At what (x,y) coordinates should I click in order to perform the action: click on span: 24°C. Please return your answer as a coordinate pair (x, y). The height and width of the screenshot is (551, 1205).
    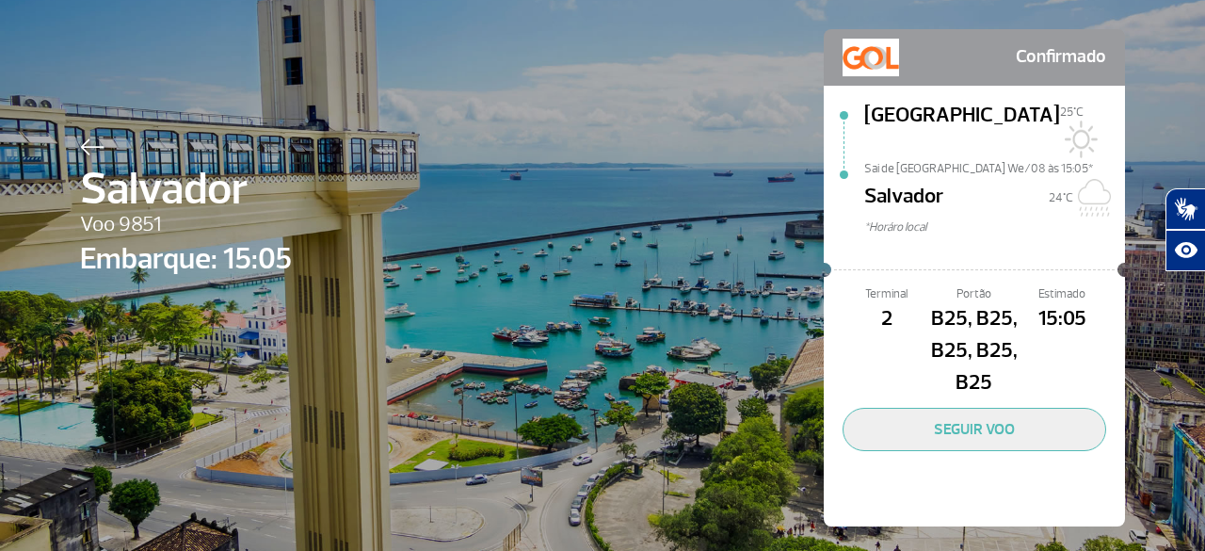
    Looking at the image, I should click on (1061, 198).